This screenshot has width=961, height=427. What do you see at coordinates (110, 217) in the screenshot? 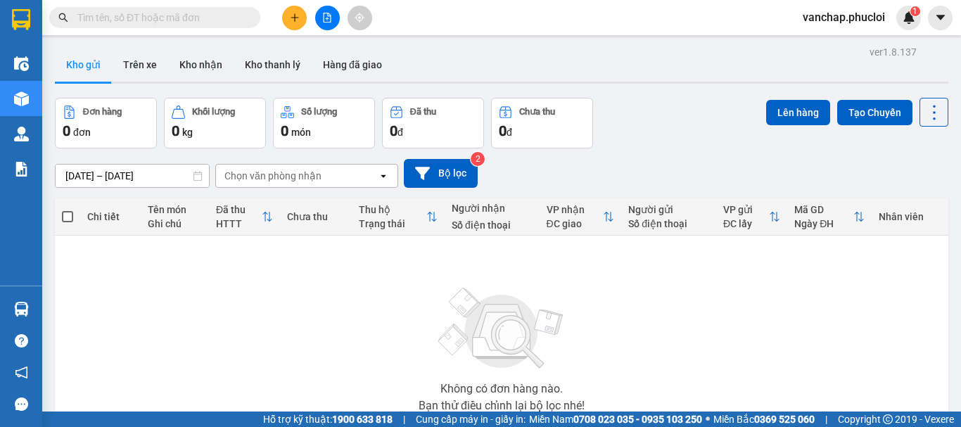
I see `div: Chi tiết` at bounding box center [110, 217].